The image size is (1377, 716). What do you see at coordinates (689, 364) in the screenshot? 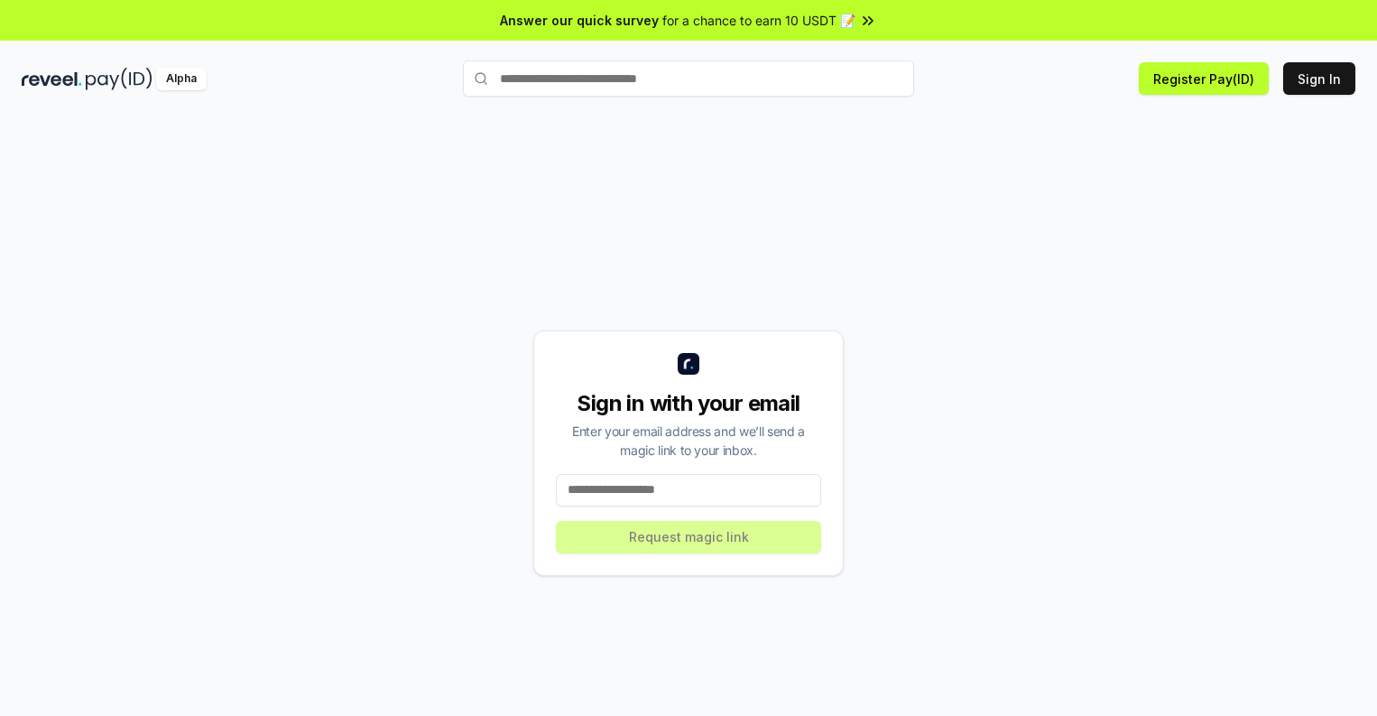
I see `img: logo_small` at bounding box center [689, 364].